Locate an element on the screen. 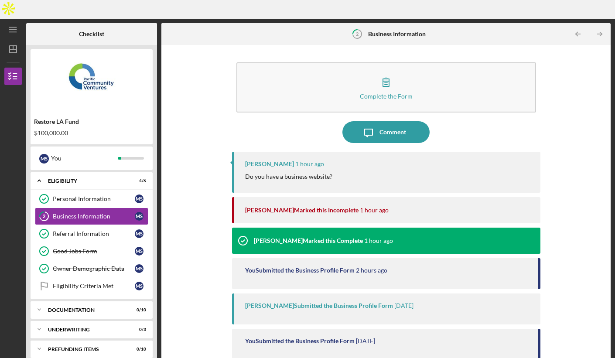  button: Comment is located at coordinates (386, 132).